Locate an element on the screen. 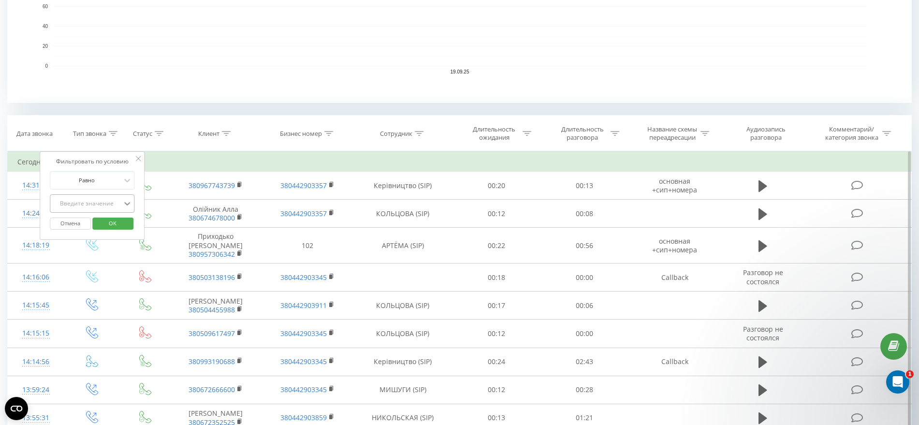 The height and width of the screenshot is (425, 919). td: 00:17 is located at coordinates (496, 305).